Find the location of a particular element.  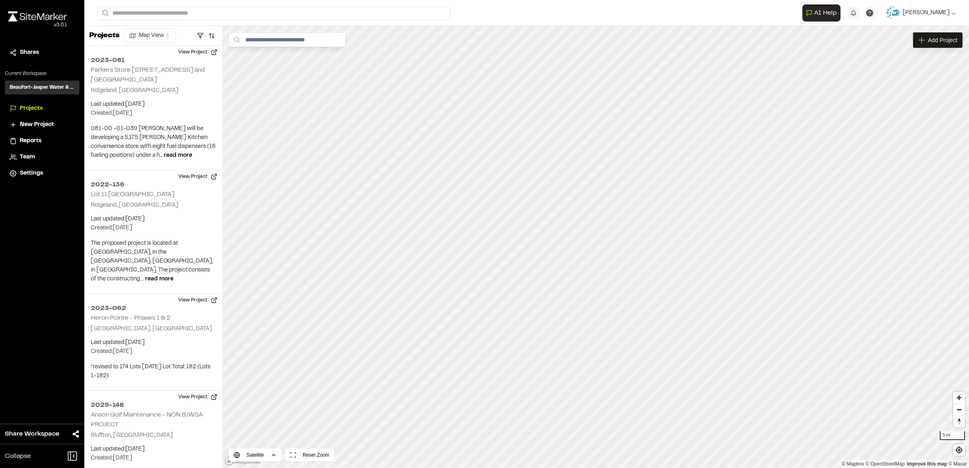

p: Projects is located at coordinates (104, 36).